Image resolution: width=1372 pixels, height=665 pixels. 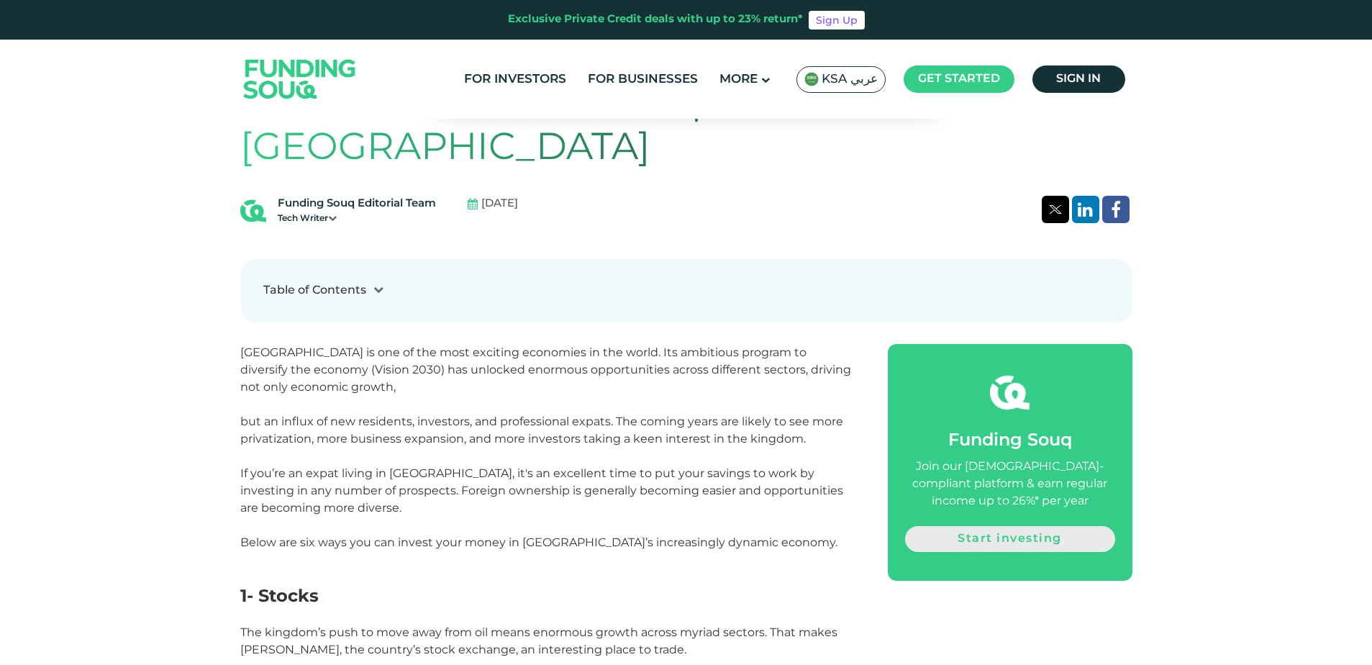 What do you see at coordinates (1078, 78) in the screenshot?
I see `span: Sign in` at bounding box center [1078, 78].